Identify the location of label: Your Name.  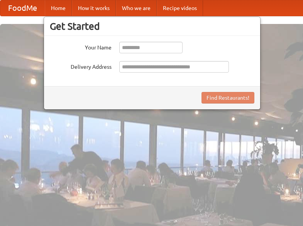
(81, 46).